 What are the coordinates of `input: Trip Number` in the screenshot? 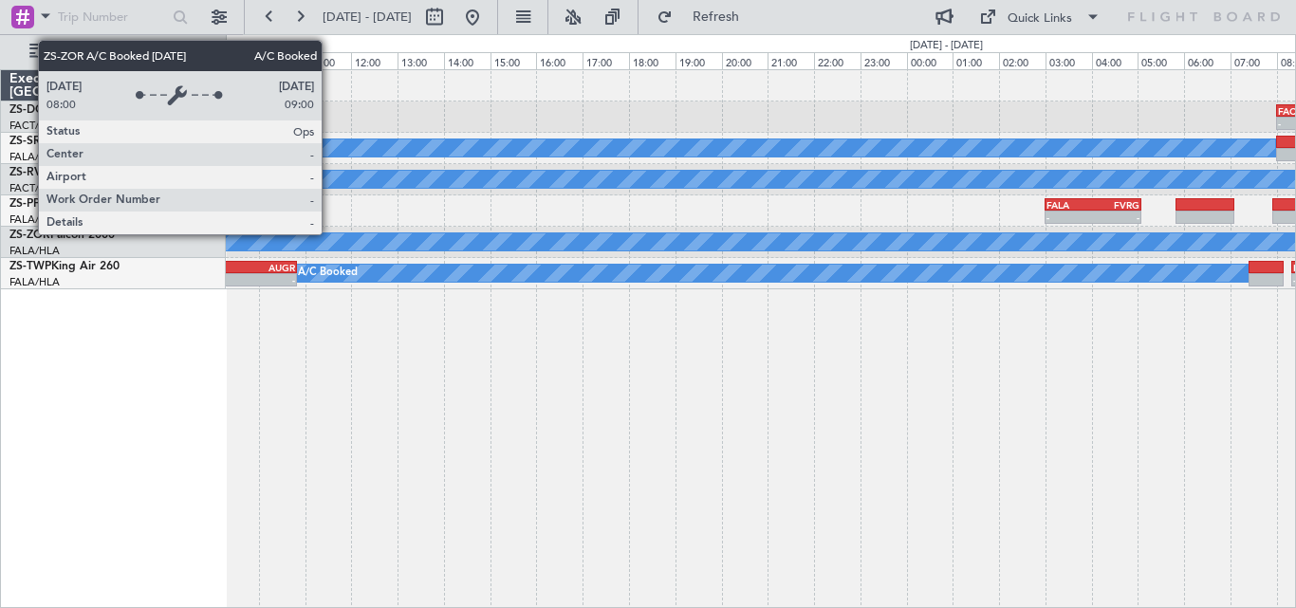 It's located at (112, 17).